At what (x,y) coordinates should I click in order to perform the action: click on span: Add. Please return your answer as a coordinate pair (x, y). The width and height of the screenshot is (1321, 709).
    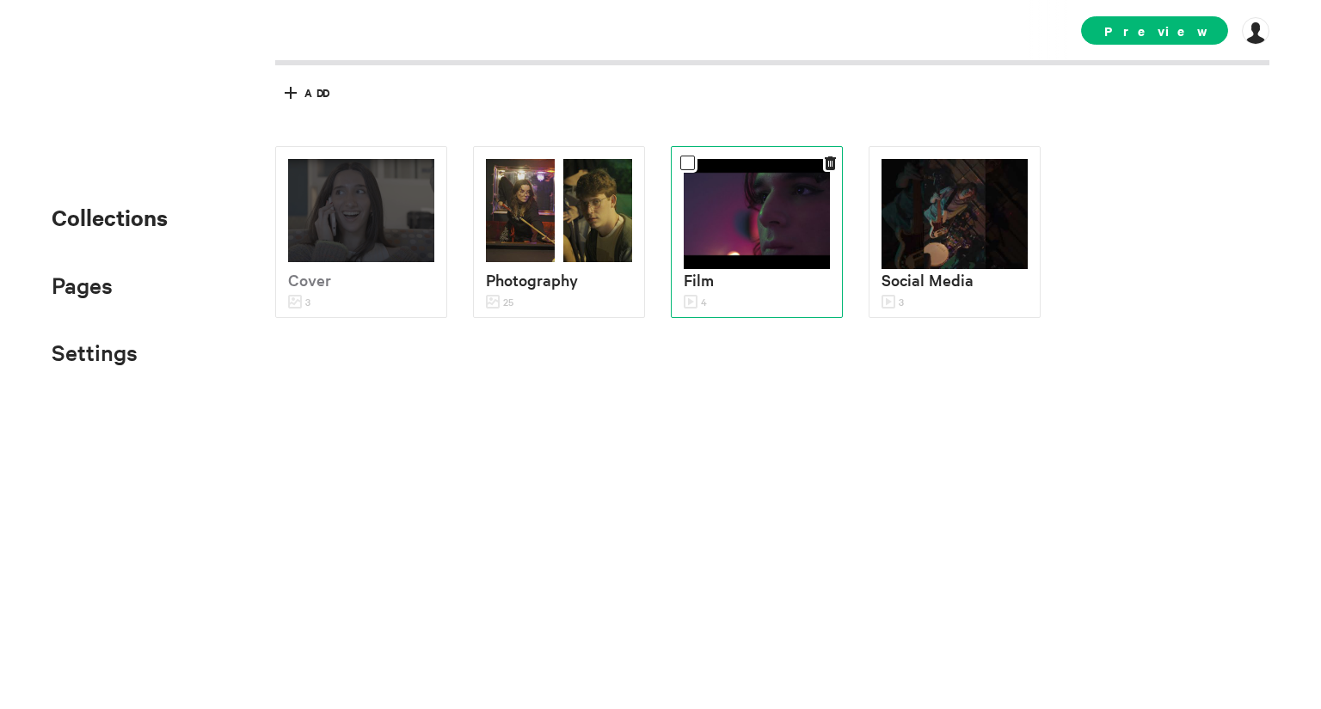
    Looking at the image, I should click on (316, 93).